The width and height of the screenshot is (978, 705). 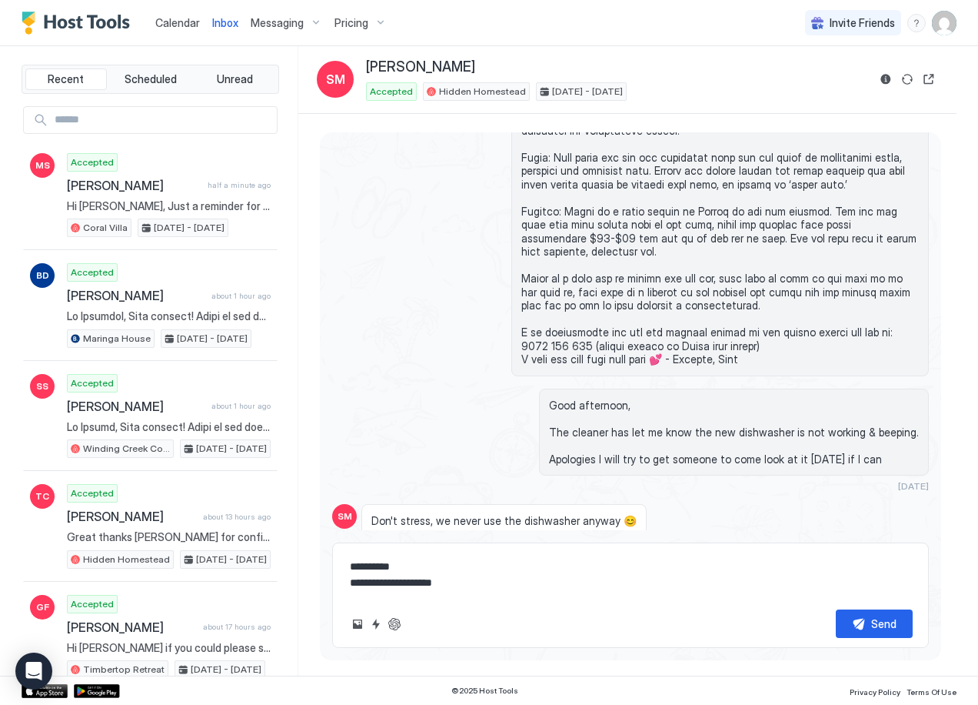 I want to click on div: Send, so click(x=884, y=623).